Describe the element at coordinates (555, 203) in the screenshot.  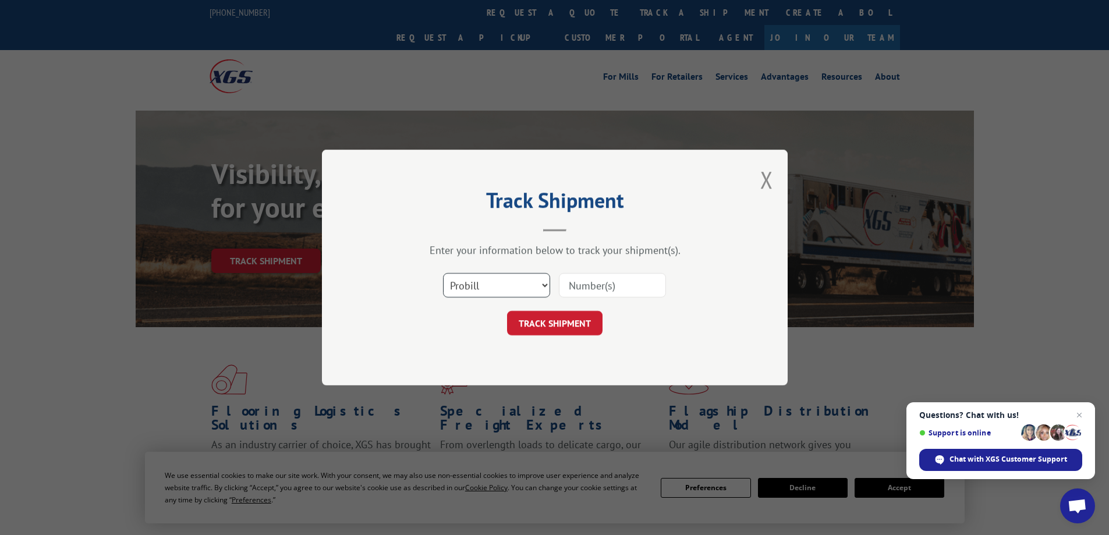
I see `h2: Track Shipment` at that location.